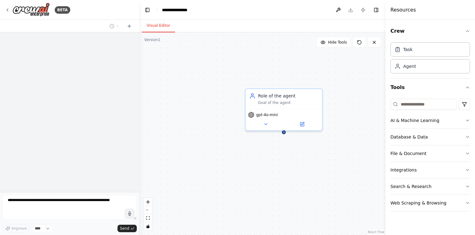 Image resolution: width=475 pixels, height=235 pixels. Describe the element at coordinates (430, 87) in the screenshot. I see `button: Tools` at that location.